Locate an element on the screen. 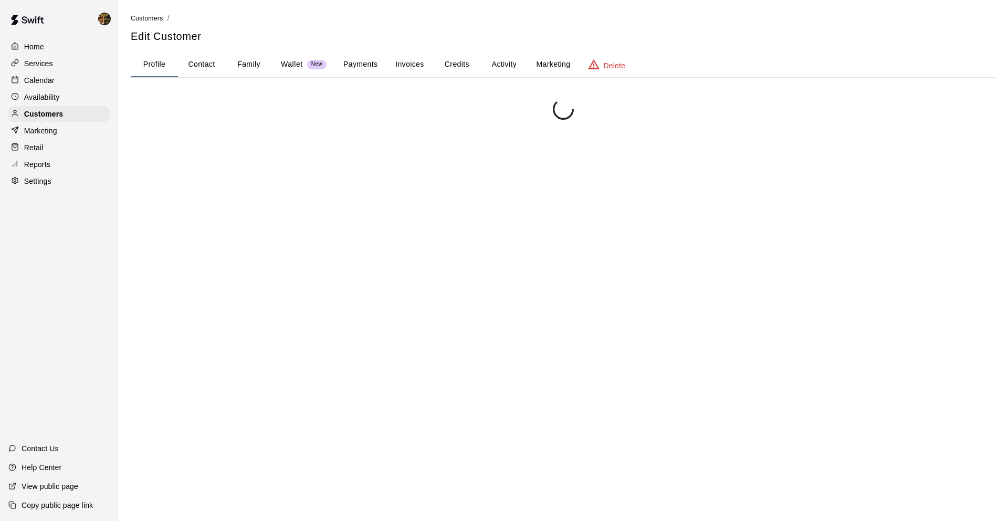  button: Marketing is located at coordinates (553, 65).